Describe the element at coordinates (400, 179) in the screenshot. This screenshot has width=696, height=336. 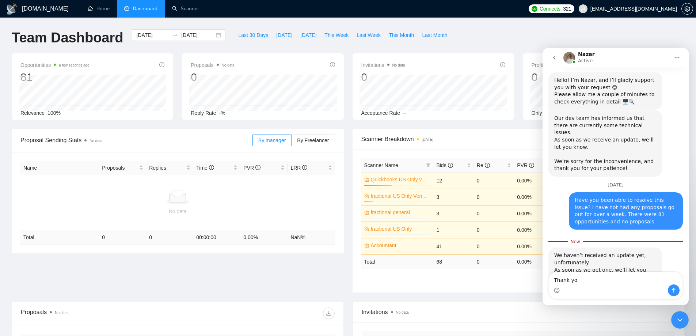
I see `a: Quickbooks US Only vendor` at that location.